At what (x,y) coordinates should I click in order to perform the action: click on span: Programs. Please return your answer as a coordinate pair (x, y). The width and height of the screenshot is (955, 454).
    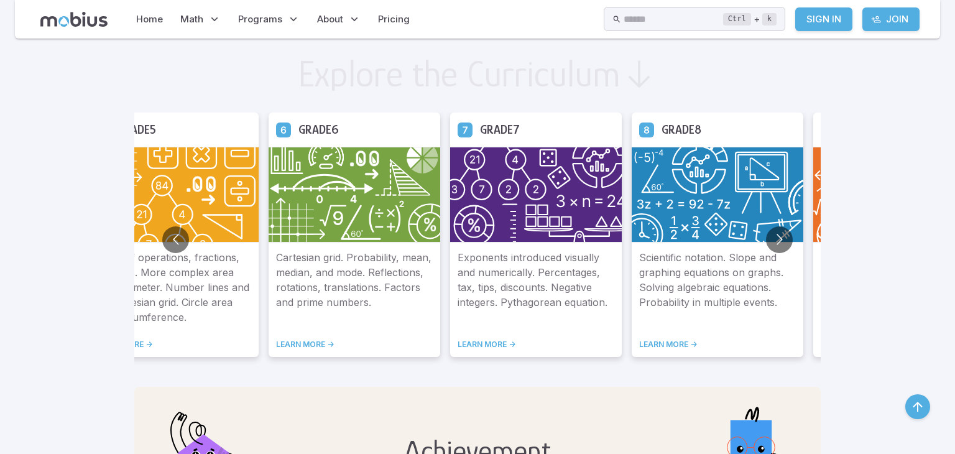
    Looking at the image, I should click on (260, 19).